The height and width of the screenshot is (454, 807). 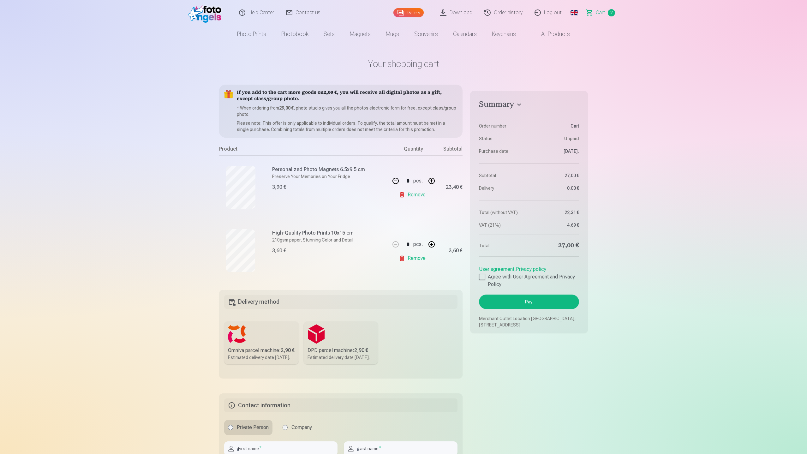 What do you see at coordinates (230, 427) in the screenshot?
I see `input: Private Person` at bounding box center [230, 427].